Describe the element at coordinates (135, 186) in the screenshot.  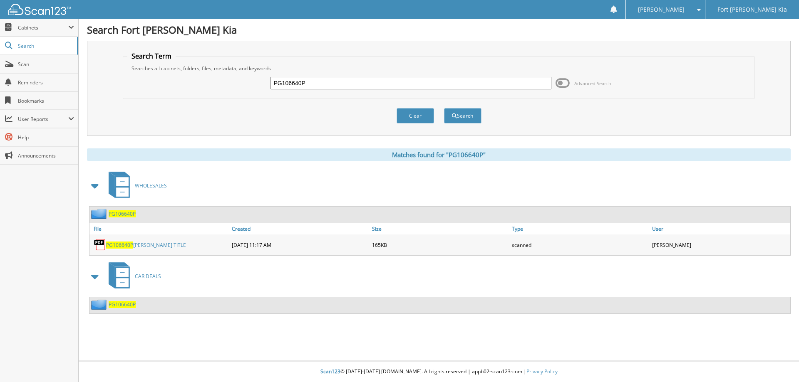
I see `a: WHOLESALES` at that location.